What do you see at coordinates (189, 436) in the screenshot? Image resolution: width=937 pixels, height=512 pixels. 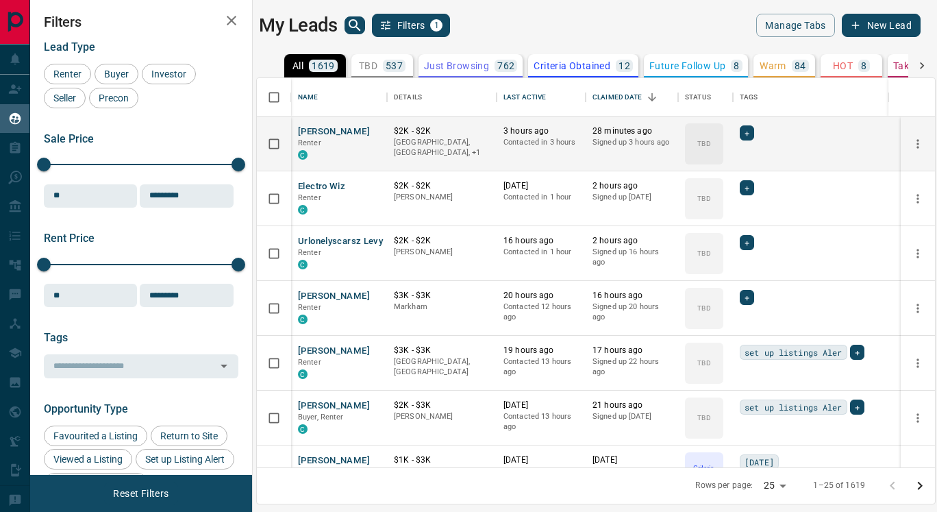 I see `div: Return to Site` at bounding box center [189, 436].